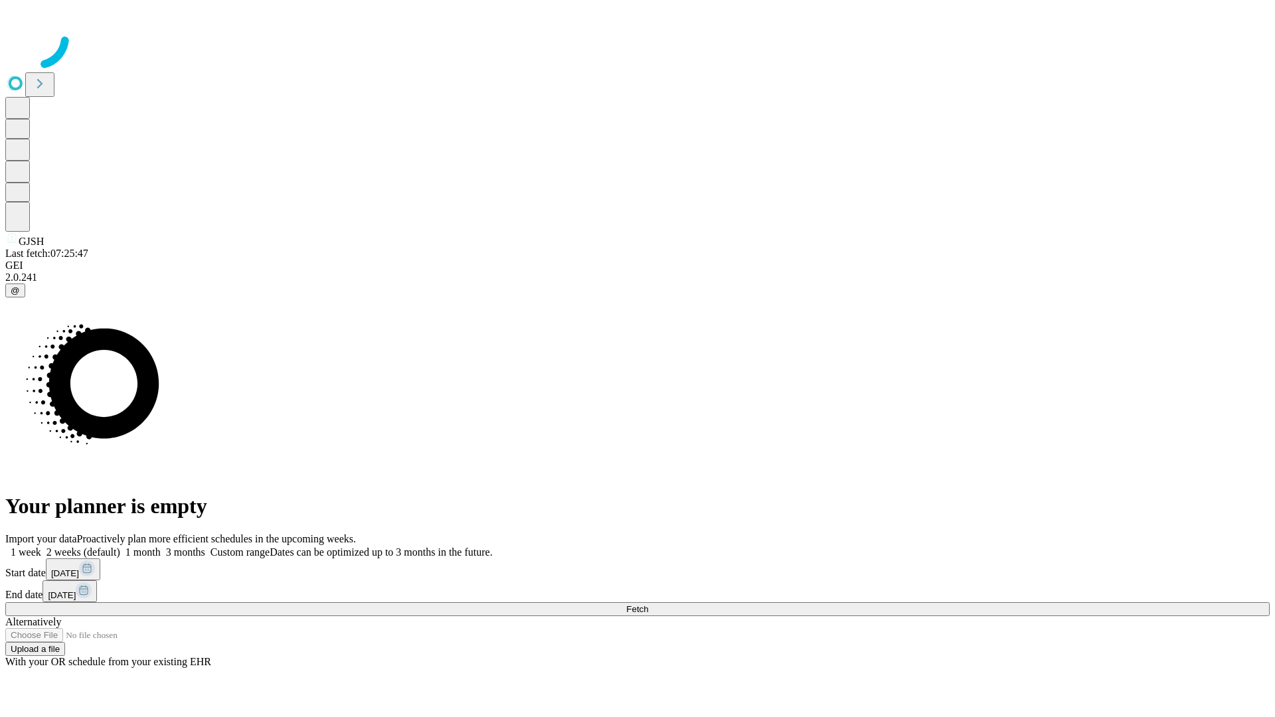  What do you see at coordinates (637, 506) in the screenshot?
I see `h1: Your planner is empty` at bounding box center [637, 506].